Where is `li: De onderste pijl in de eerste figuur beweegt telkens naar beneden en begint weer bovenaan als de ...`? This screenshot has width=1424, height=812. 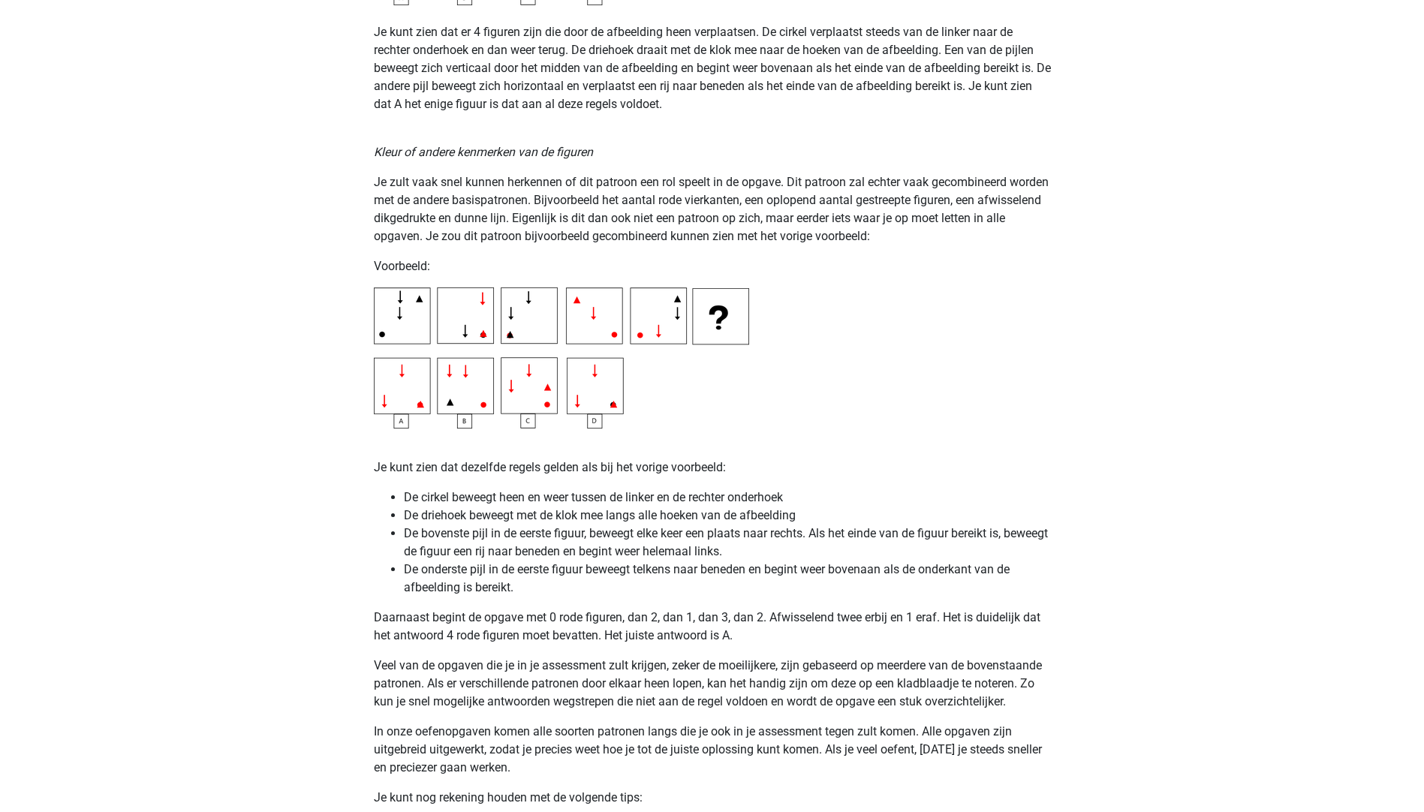
li: De onderste pijl in de eerste figuur beweegt telkens naar beneden en begint weer bovenaan als de ... is located at coordinates (727, 579).